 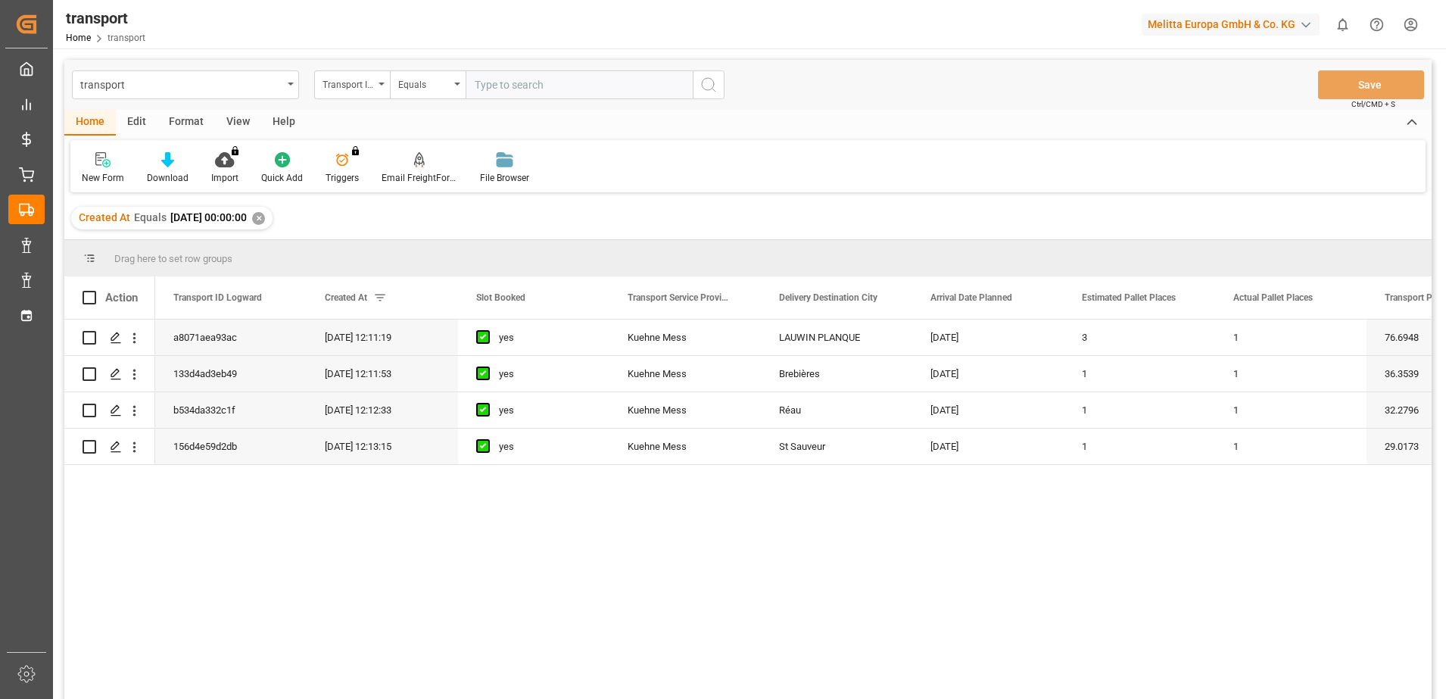 What do you see at coordinates (971, 298) in the screenshot?
I see `span: Arrival Date Planned` at bounding box center [971, 298].